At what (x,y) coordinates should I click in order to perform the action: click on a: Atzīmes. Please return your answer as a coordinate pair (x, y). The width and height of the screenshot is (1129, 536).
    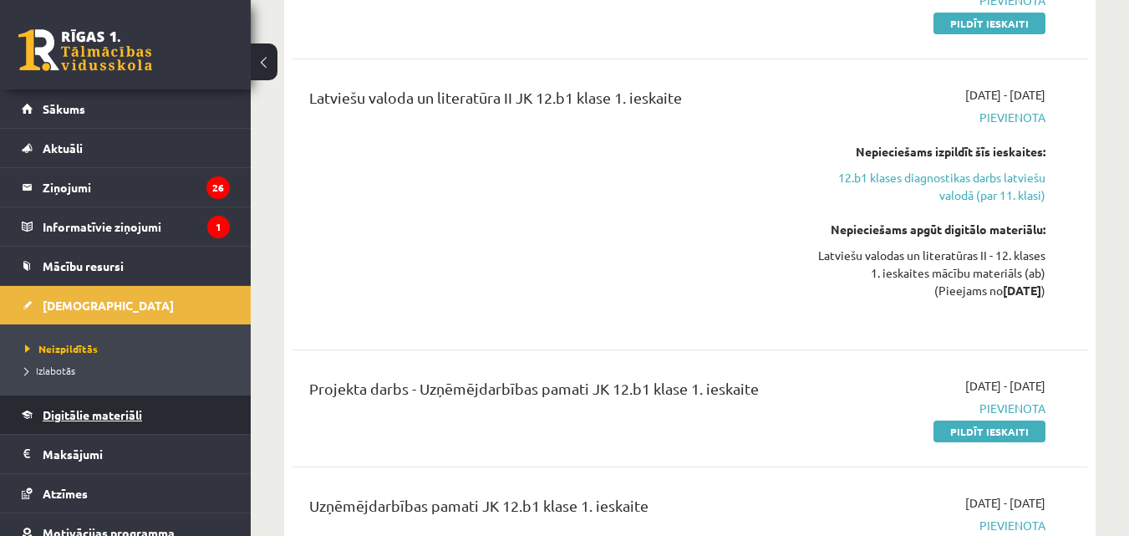
    Looking at the image, I should click on (125, 493).